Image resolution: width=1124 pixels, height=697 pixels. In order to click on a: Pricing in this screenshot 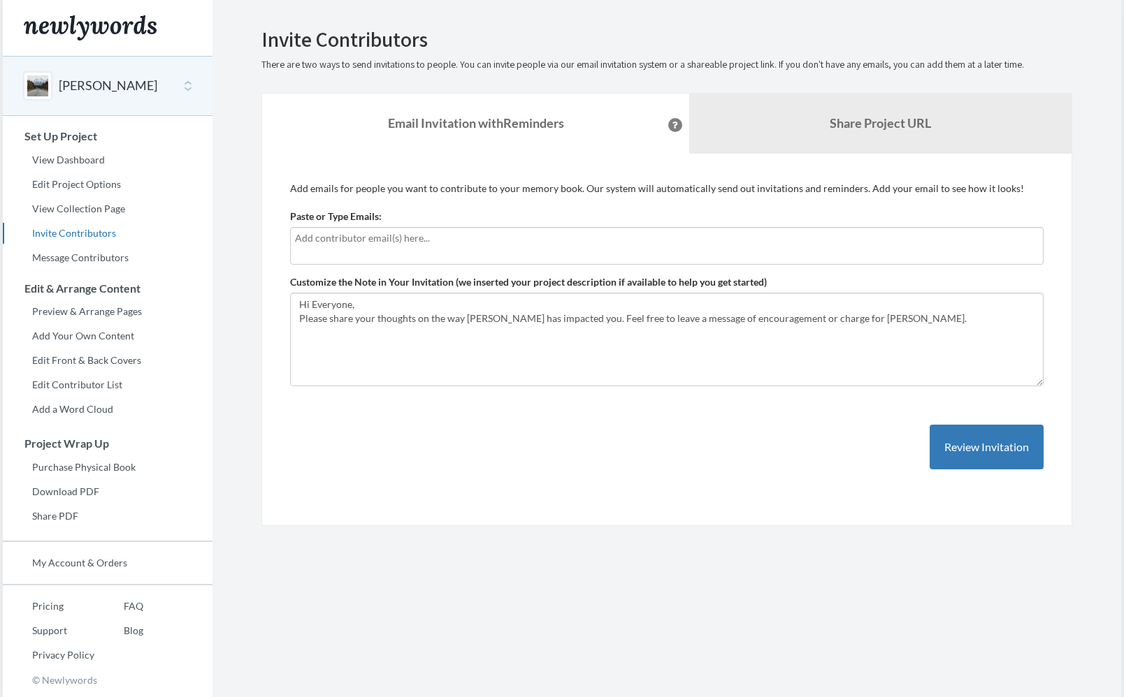, I will do `click(48, 607)`.